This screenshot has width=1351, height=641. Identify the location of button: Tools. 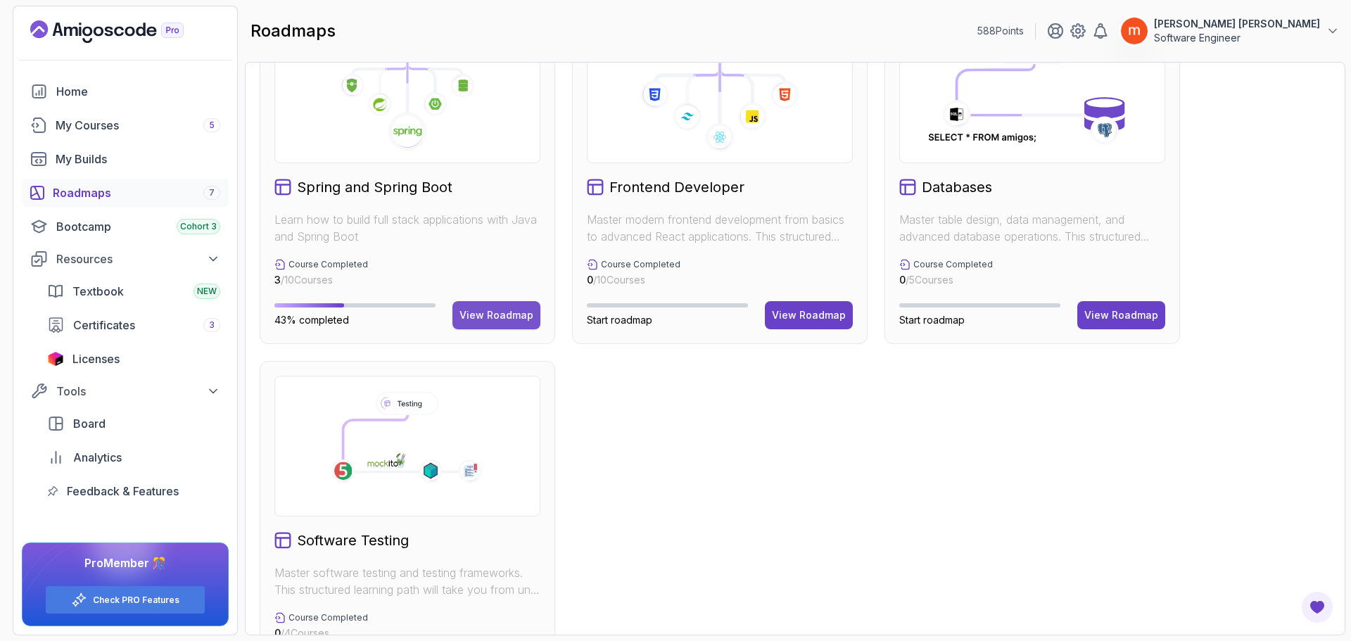
(125, 391).